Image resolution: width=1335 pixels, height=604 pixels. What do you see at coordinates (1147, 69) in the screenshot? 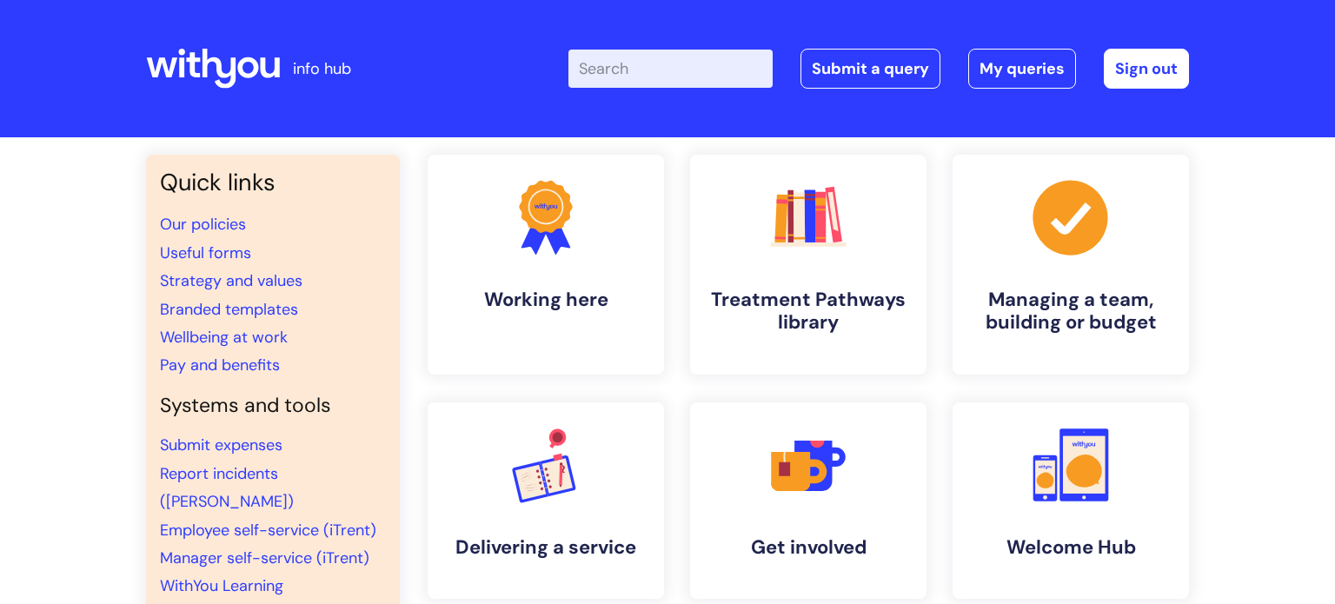
I see `a: Sign out` at bounding box center [1147, 69].